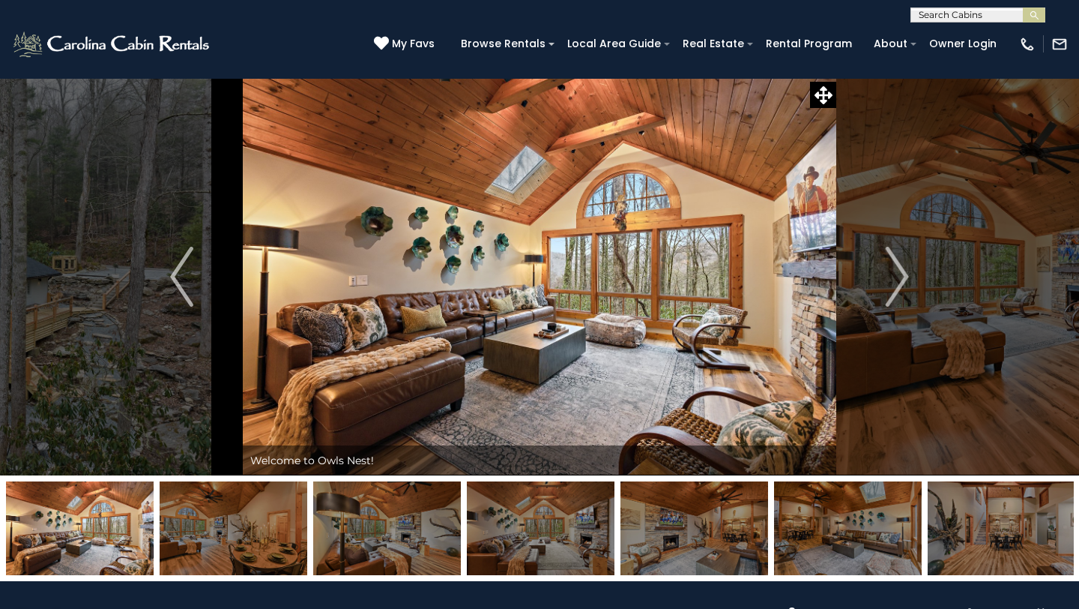 This screenshot has height=609, width=1079. Describe the element at coordinates (79, 528) in the screenshot. I see `img: 163486174` at that location.